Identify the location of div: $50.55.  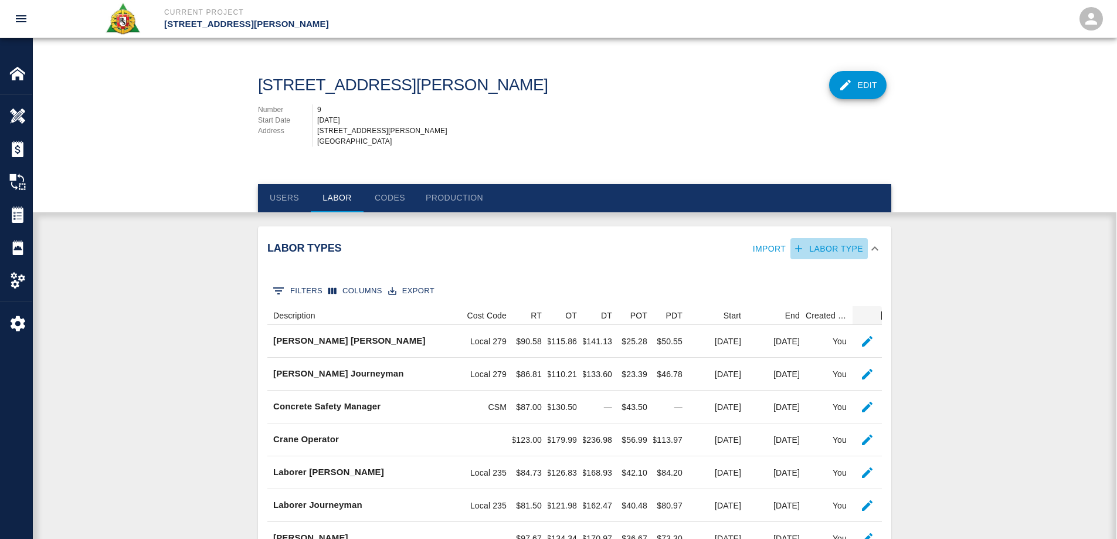
(671, 341).